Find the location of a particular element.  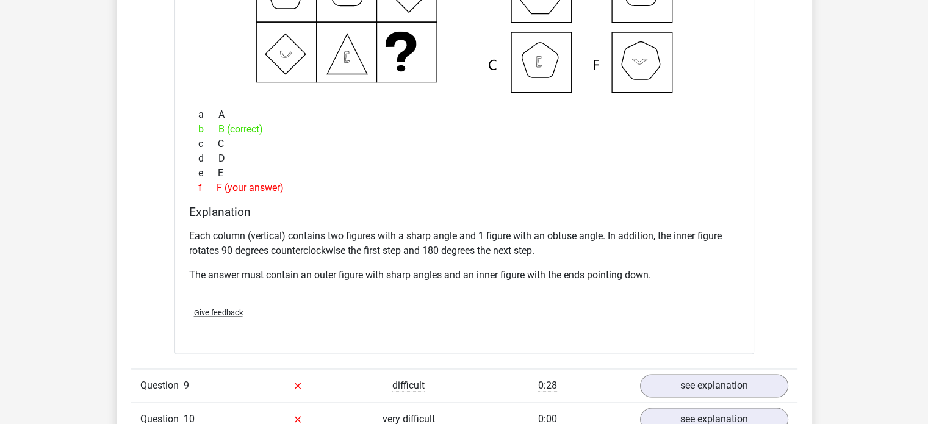

span: 0:28 is located at coordinates (548, 386).